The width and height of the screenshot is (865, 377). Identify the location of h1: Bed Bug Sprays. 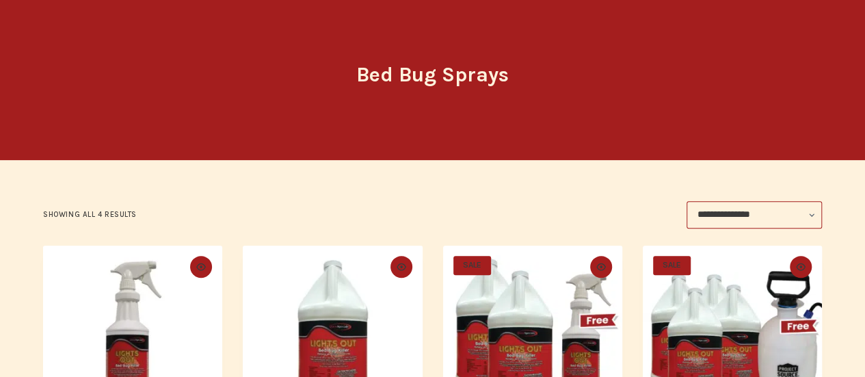
(433, 75).